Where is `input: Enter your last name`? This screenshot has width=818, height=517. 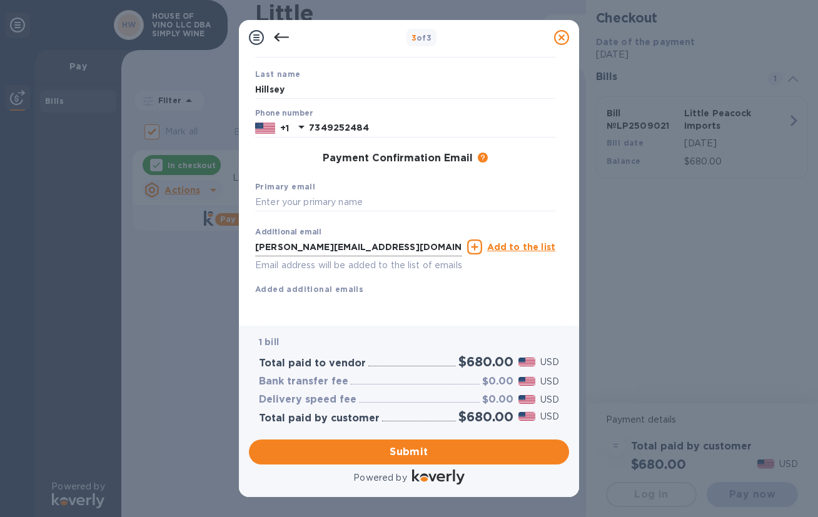
input: Enter your last name is located at coordinates (405, 89).